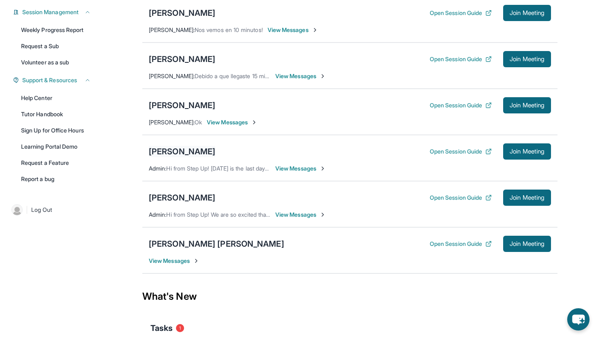 The width and height of the screenshot is (596, 337). Describe the element at coordinates (42, 210) in the screenshot. I see `span: Log Out` at that location.